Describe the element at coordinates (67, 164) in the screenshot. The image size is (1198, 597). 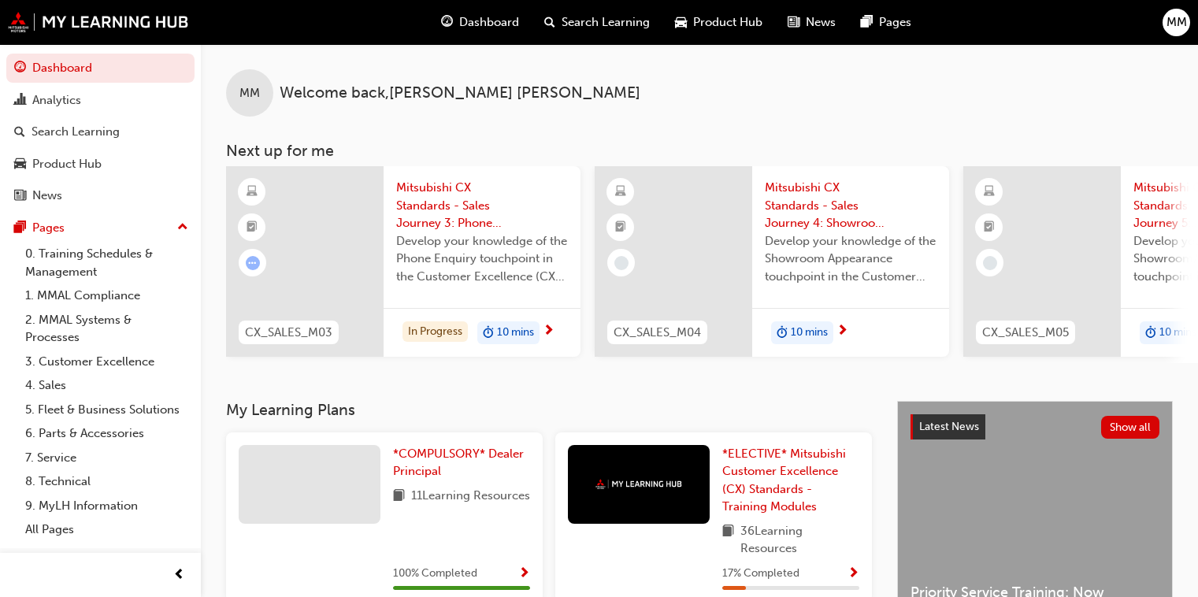
I see `div: Product Hub` at that location.